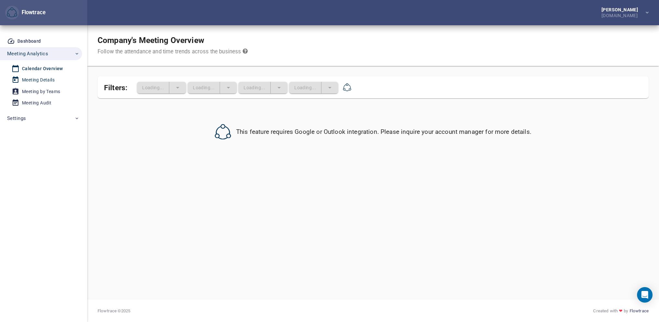 This screenshot has height=322, width=659. Describe the element at coordinates (373, 132) in the screenshot. I see `div: This feature requires Google or Outlook integration. Please inquire your account manager for more...` at that location.